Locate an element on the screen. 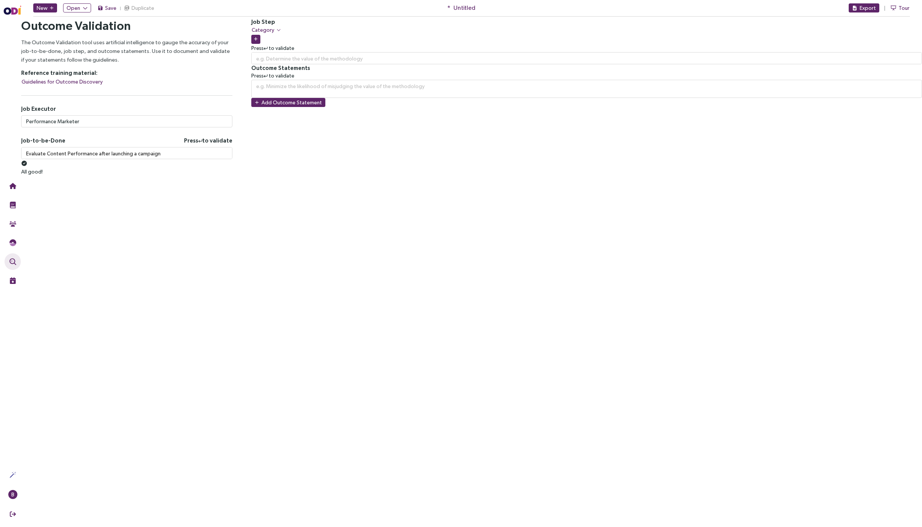  button: Actions is located at coordinates (12, 475).